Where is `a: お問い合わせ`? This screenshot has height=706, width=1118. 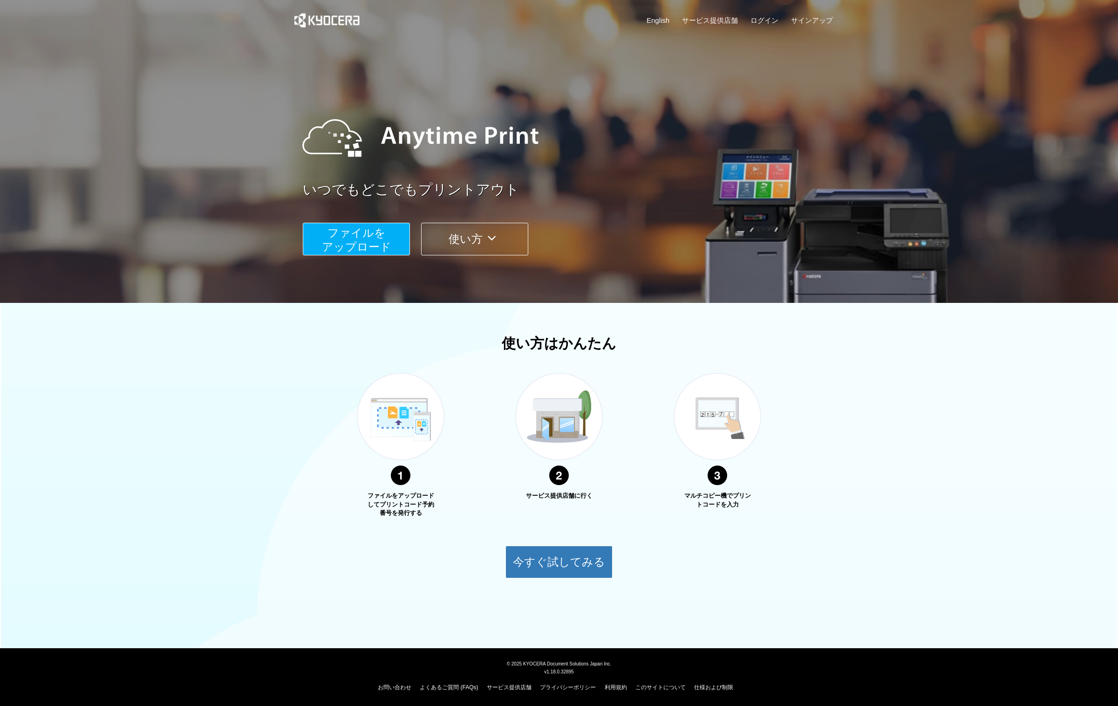
a: お問い合わせ is located at coordinates (395, 687).